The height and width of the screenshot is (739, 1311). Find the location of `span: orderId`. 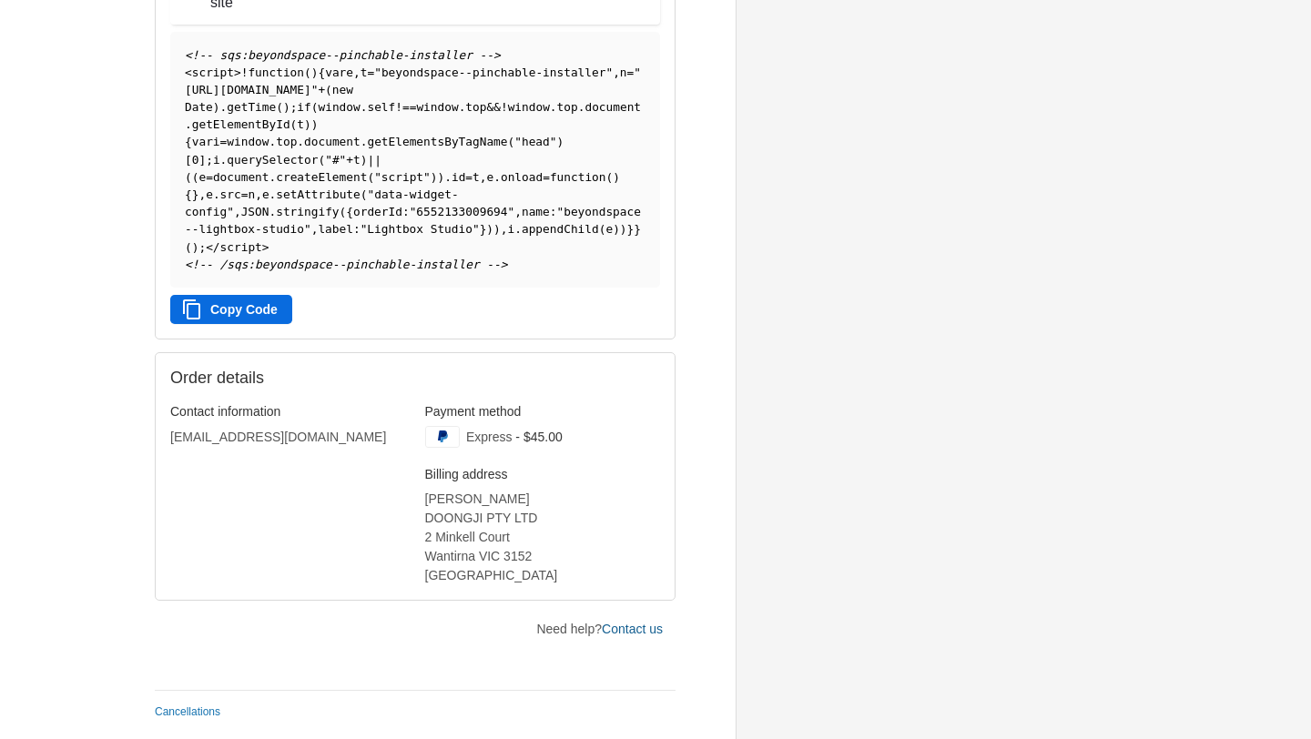

span: orderId is located at coordinates (378, 211).